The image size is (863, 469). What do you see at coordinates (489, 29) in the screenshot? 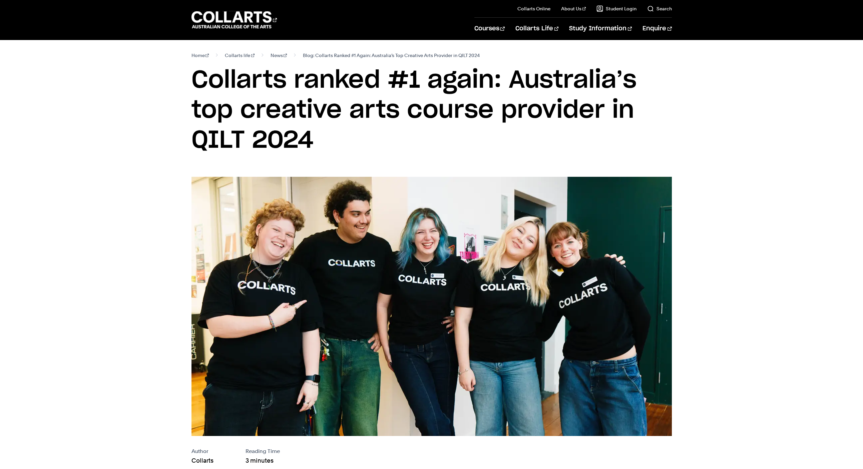
I see `a: Courses` at bounding box center [489, 29].